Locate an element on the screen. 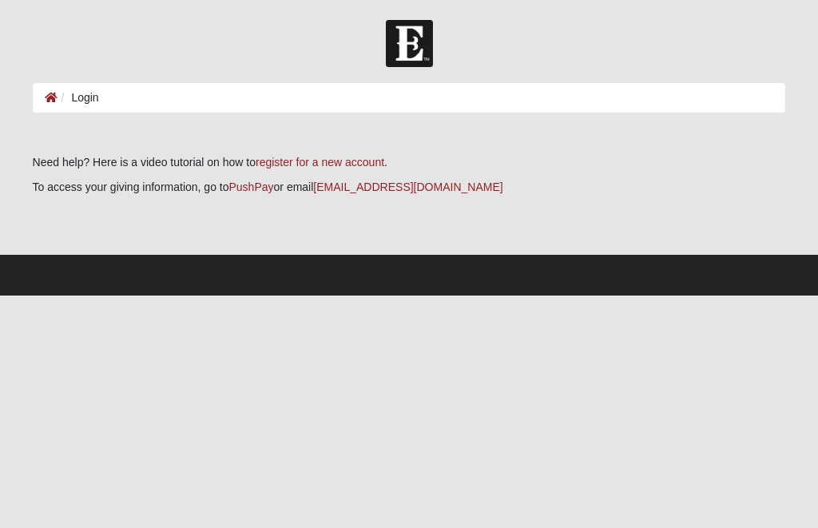  li: Login is located at coordinates (78, 97).